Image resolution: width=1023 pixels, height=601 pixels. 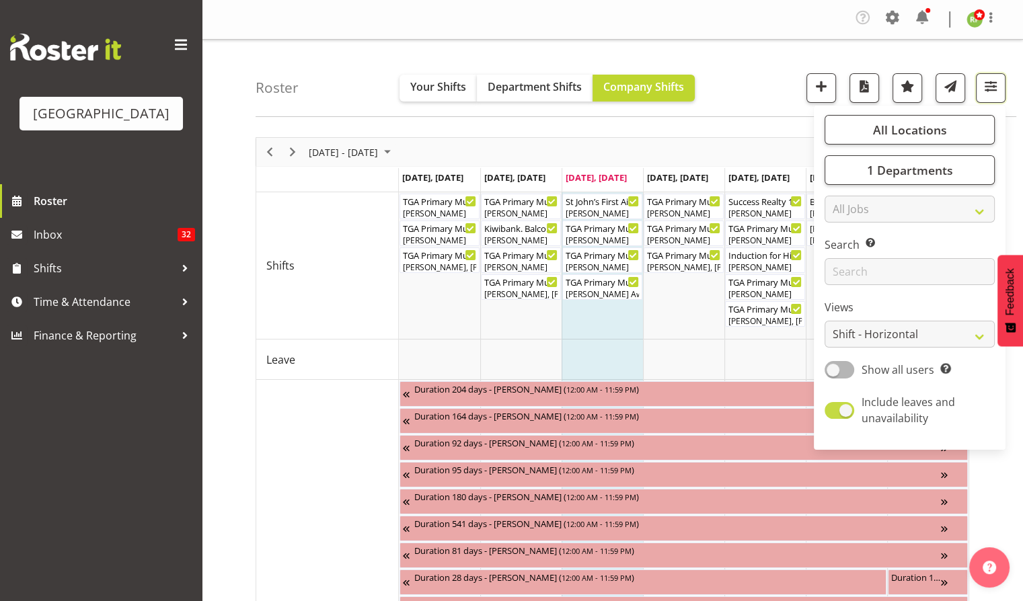 What do you see at coordinates (909, 130) in the screenshot?
I see `span: All Locations` at bounding box center [909, 130].